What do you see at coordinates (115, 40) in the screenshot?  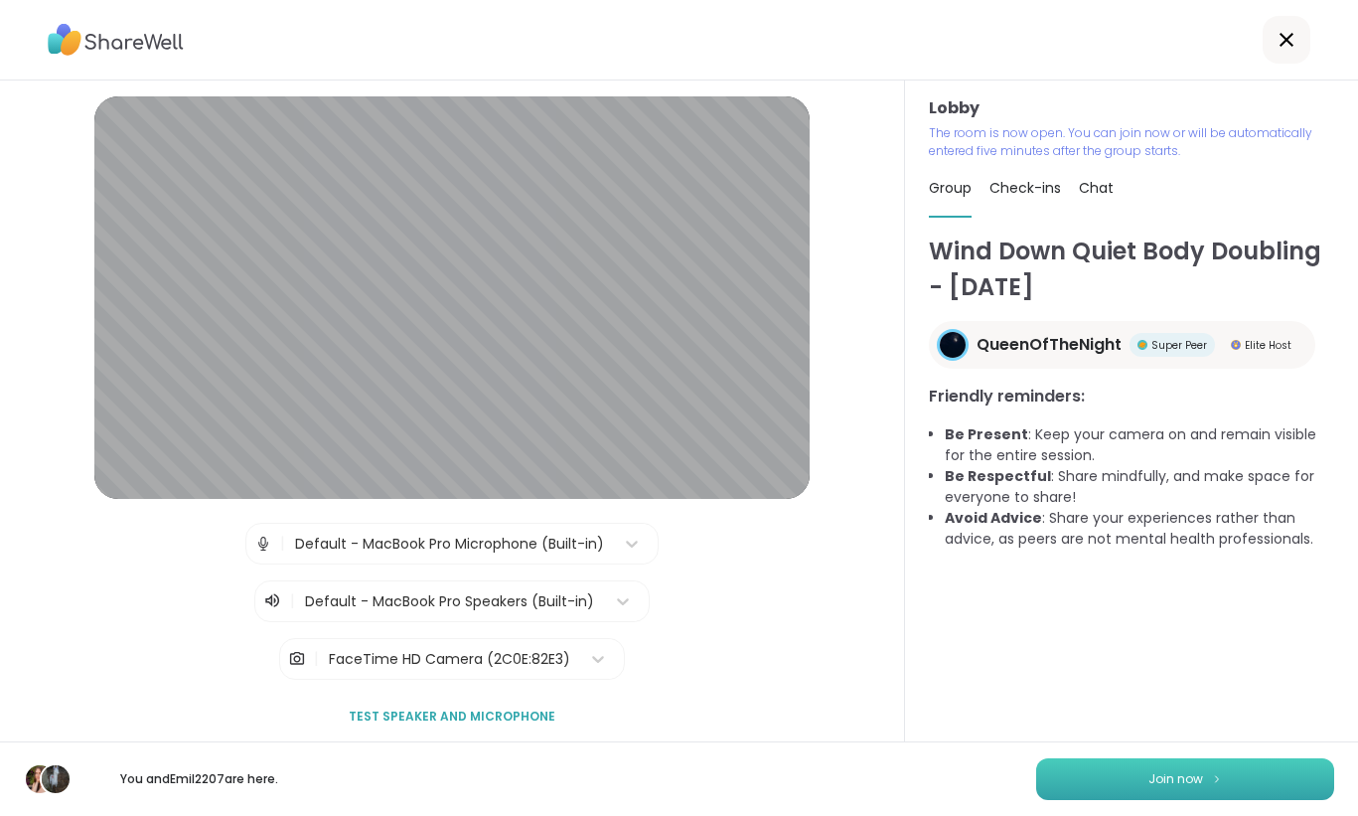 I see `img: ShareWell Logo` at bounding box center [115, 40].